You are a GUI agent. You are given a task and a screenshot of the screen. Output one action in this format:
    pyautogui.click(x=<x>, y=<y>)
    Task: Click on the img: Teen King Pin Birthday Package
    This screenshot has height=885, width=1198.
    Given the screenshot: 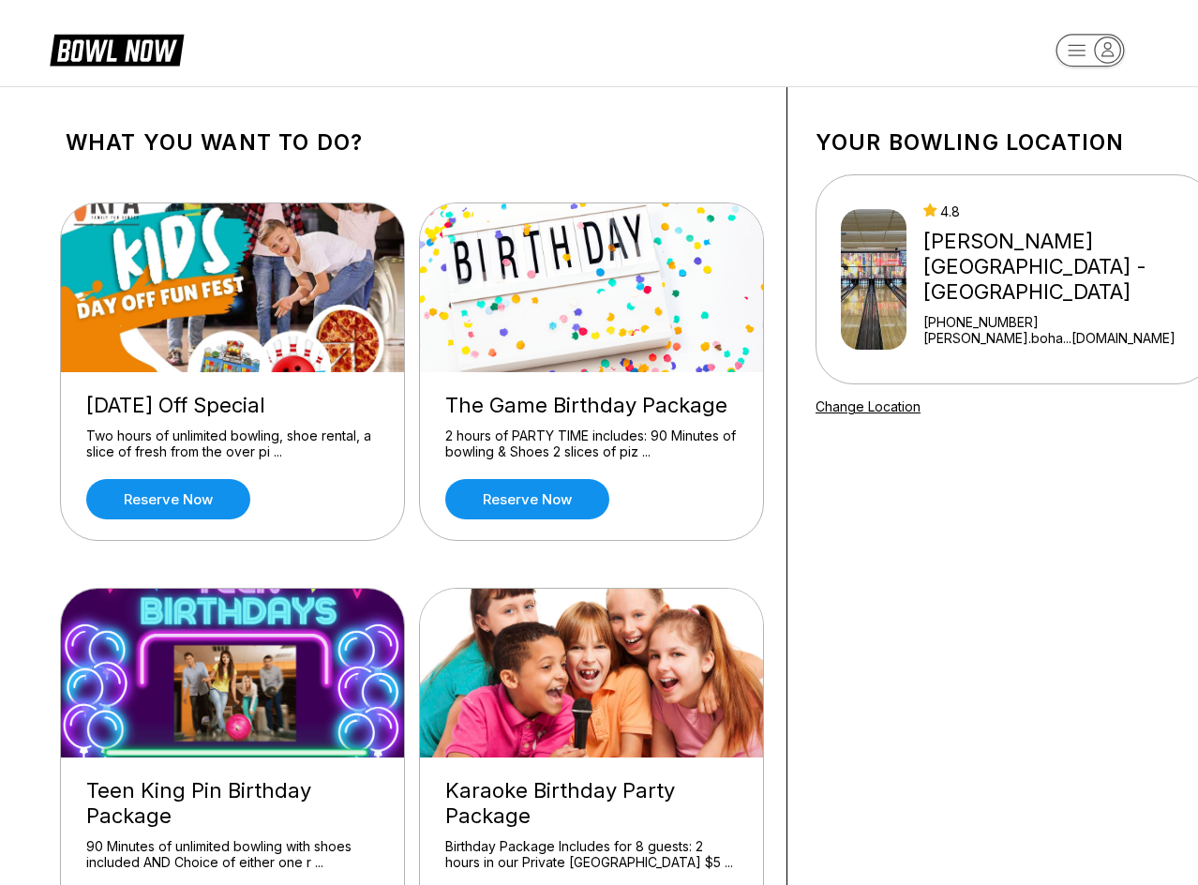 What is the action you would take?
    pyautogui.click(x=233, y=673)
    